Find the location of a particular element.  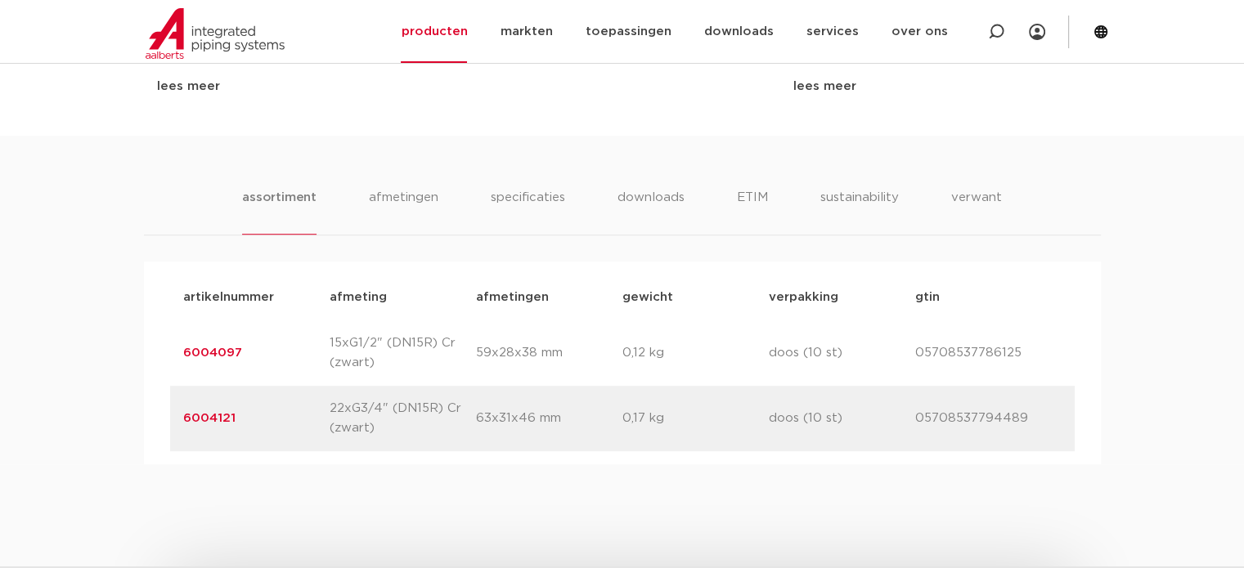

p: artikelnummer is located at coordinates (256, 298).